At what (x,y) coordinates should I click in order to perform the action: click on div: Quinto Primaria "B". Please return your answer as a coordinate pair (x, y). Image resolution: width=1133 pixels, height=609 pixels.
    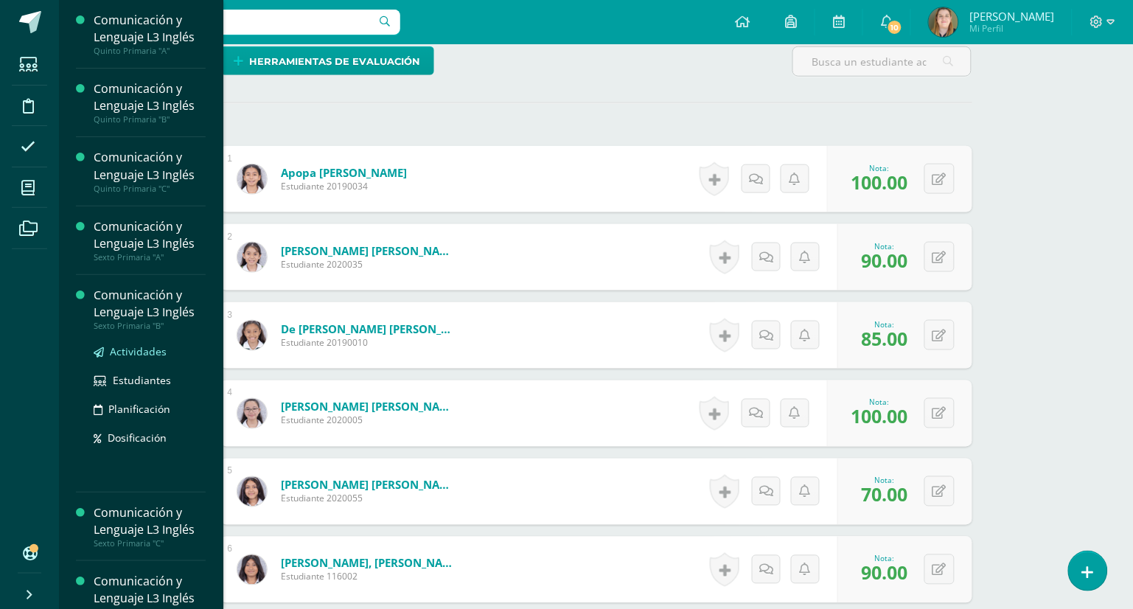
    Looking at the image, I should click on (150, 119).